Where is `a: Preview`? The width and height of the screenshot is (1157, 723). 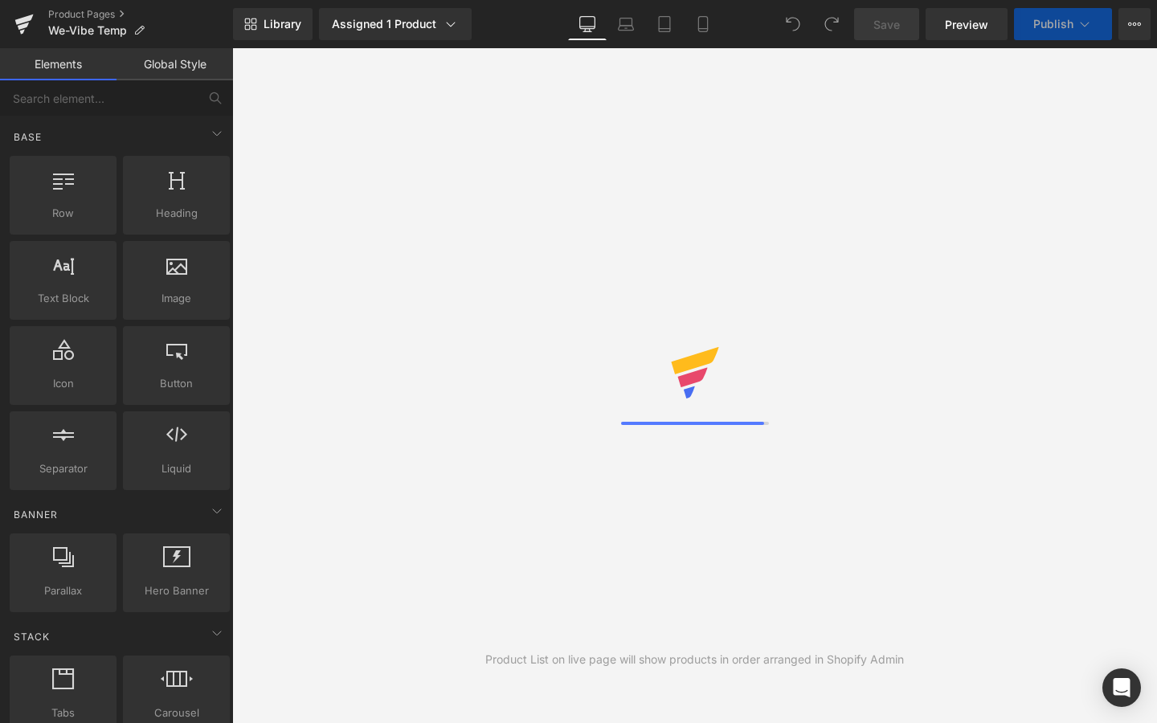 a: Preview is located at coordinates (966, 24).